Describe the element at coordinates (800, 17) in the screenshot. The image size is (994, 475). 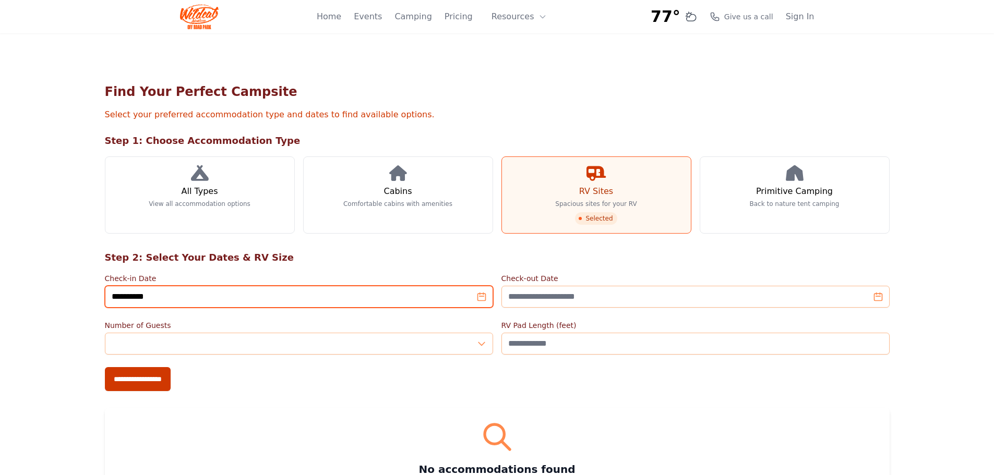
I see `a: Sign In` at that location.